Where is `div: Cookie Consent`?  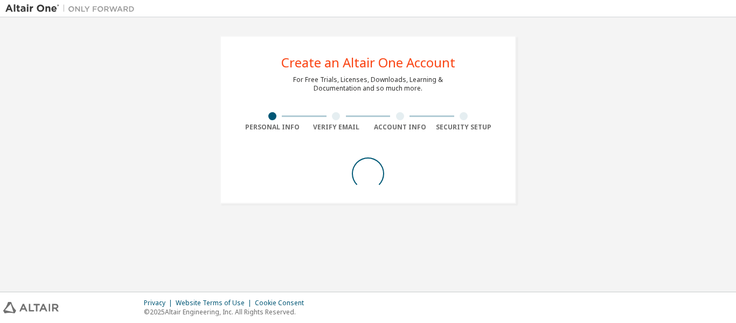
div: Cookie Consent is located at coordinates (282, 303).